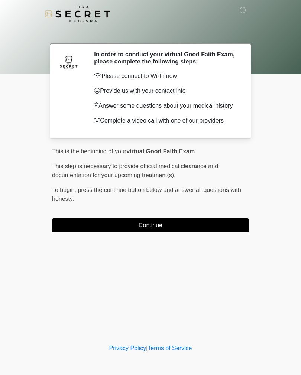 The height and width of the screenshot is (375, 301). What do you see at coordinates (69, 62) in the screenshot?
I see `img: Agent Avatar` at bounding box center [69, 62].